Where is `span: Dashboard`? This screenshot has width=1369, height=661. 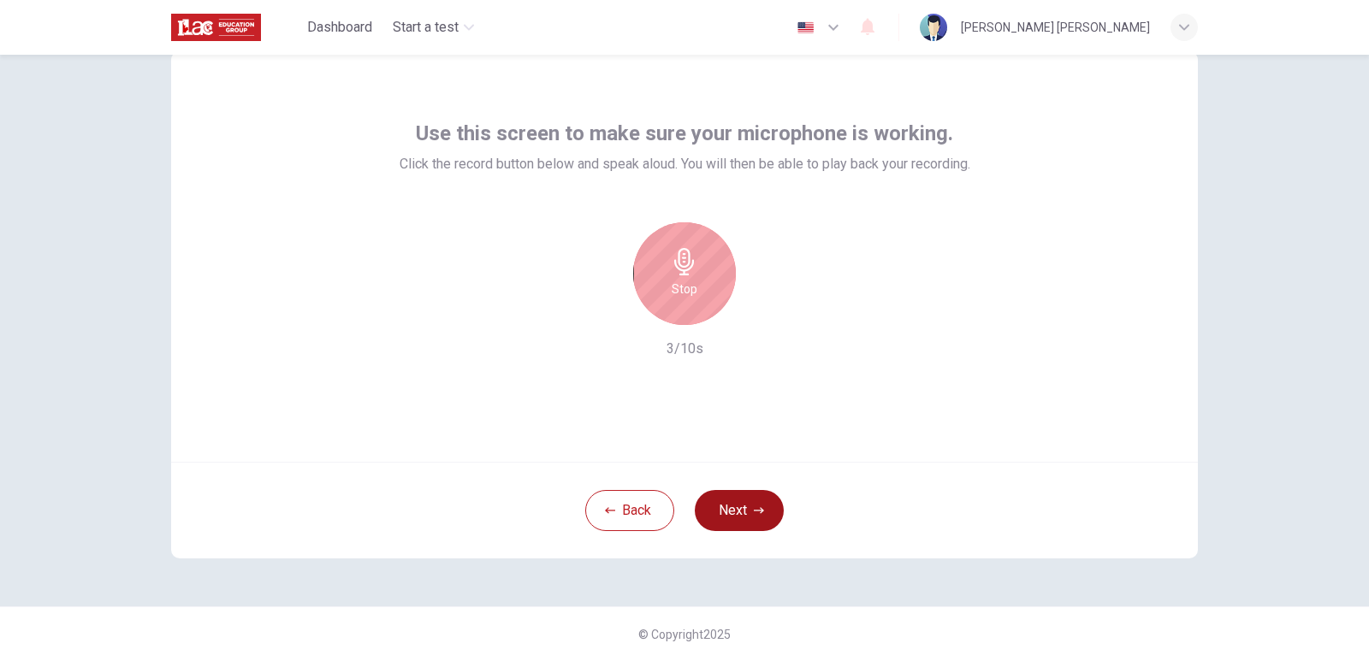
span: Dashboard is located at coordinates (340, 27).